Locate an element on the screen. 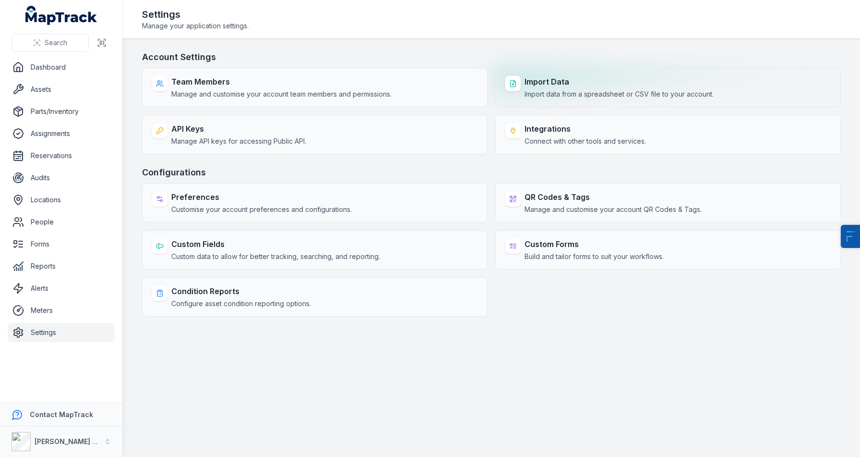 The width and height of the screenshot is (860, 457). a: Locations is located at coordinates (61, 200).